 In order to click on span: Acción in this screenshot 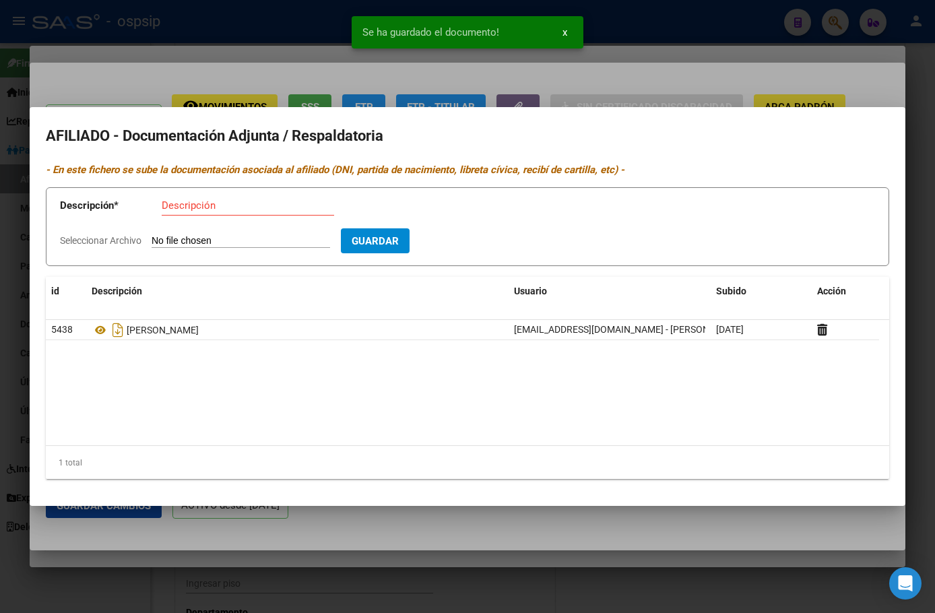, I will do `click(831, 291)`.